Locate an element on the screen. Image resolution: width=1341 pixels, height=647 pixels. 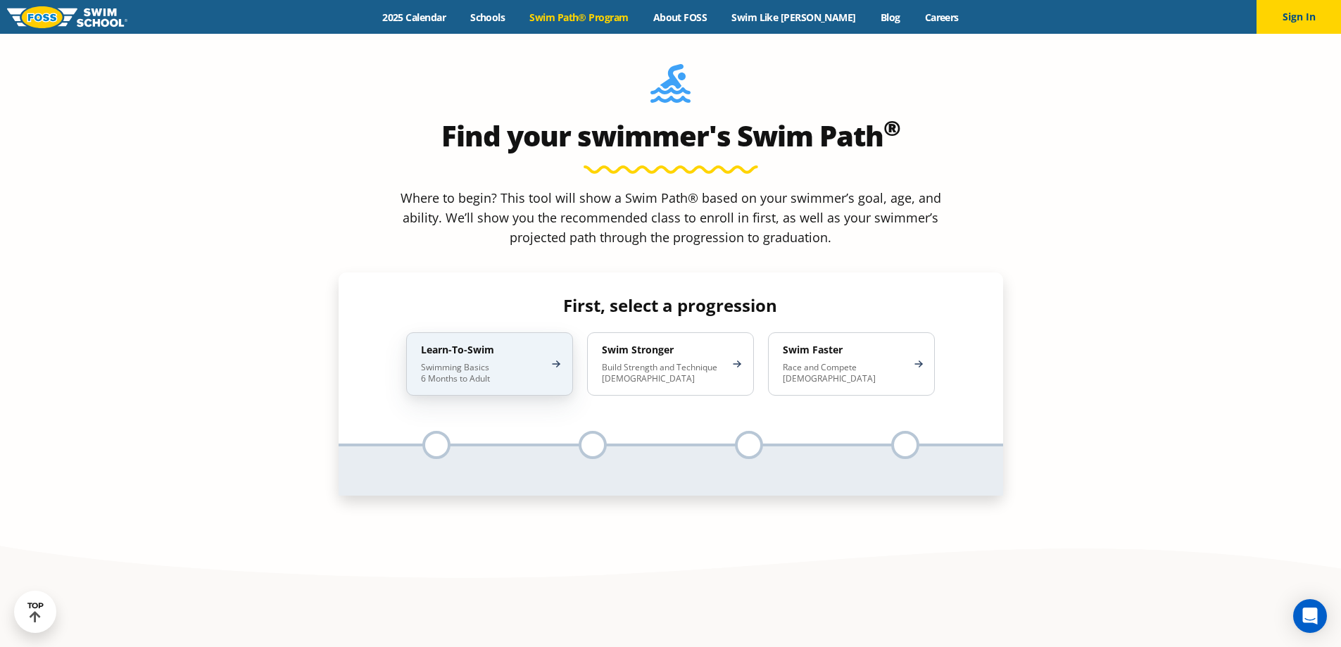
a: Careers is located at coordinates (941, 17).